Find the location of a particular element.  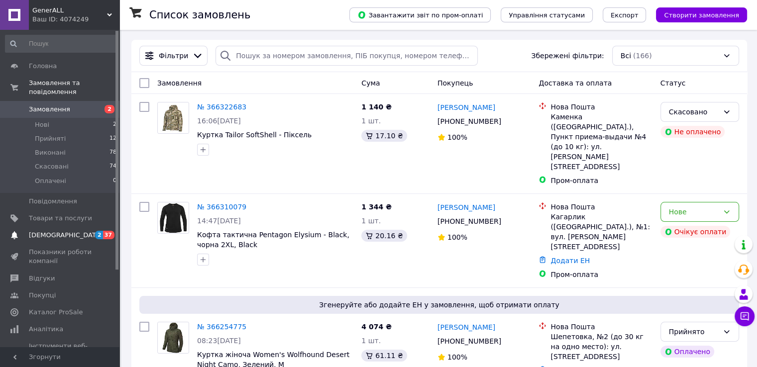

span: Аналітика is located at coordinates (46, 329).